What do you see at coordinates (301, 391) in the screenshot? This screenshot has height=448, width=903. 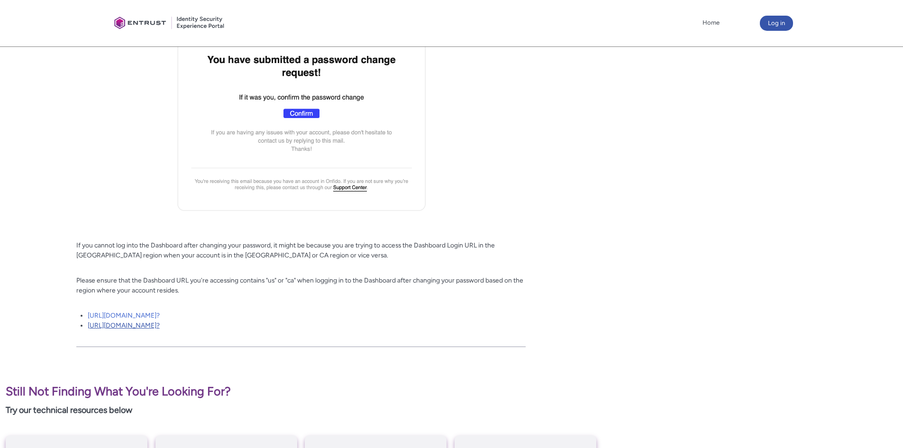 I see `p: Still Not Finding What You're Looking For?` at bounding box center [301, 391].